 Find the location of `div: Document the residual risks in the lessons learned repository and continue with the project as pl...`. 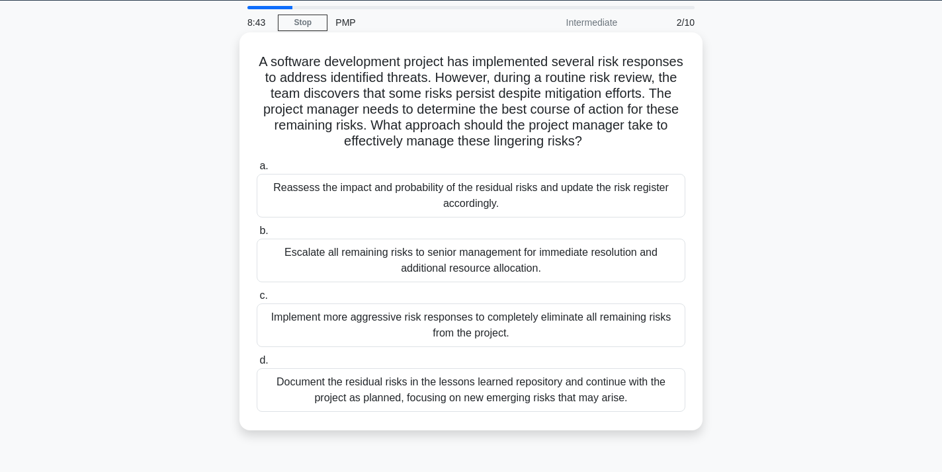

div: Document the residual risks in the lessons learned repository and continue with the project as pl... is located at coordinates (471, 390).